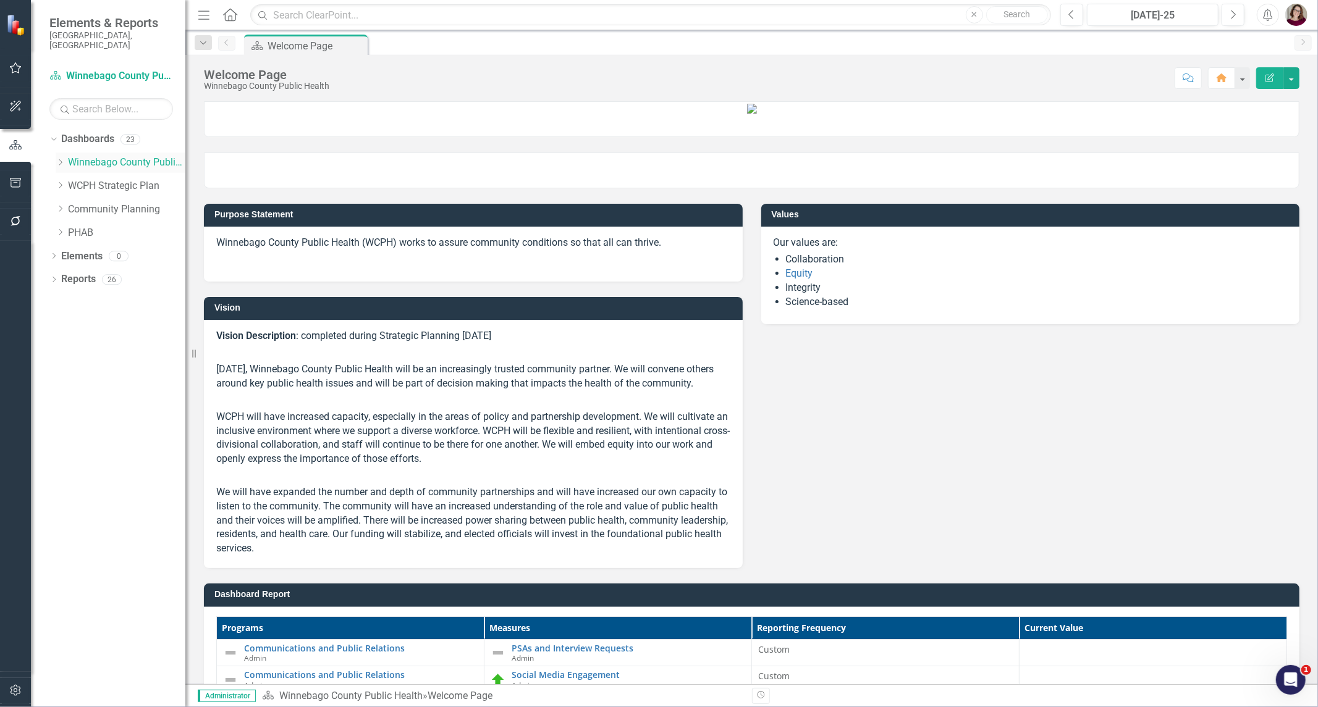  What do you see at coordinates (130, 139) in the screenshot?
I see `div: 23` at bounding box center [130, 139].